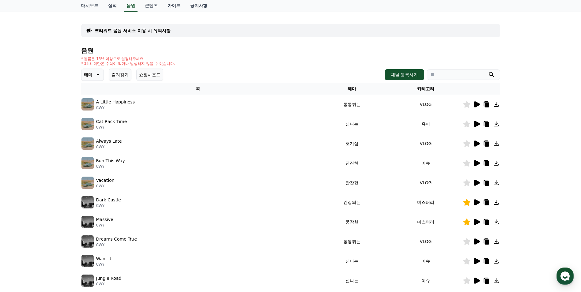 This screenshot has width=581, height=292. I want to click on a: 크리워드 음원 서비스 이용 시 유의사항, so click(133, 31).